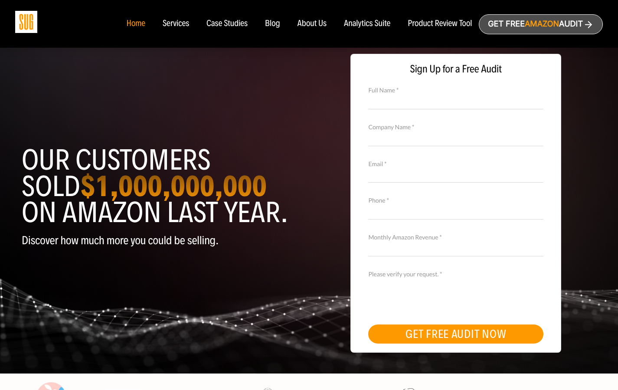  What do you see at coordinates (456, 334) in the screenshot?
I see `button: GET FREE AUDIT NOW` at bounding box center [456, 334].